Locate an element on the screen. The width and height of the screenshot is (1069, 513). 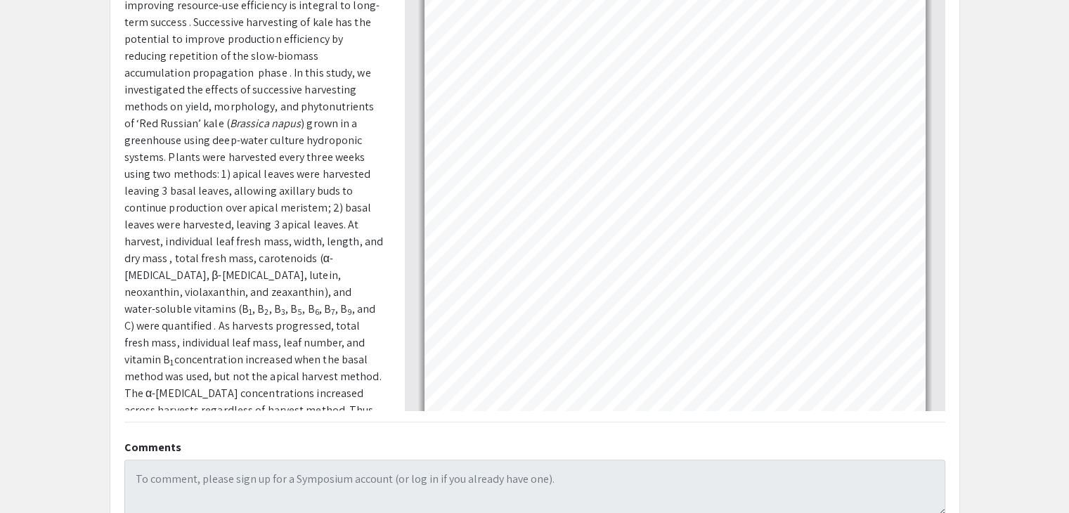
sub: 2 is located at coordinates (266, 311).